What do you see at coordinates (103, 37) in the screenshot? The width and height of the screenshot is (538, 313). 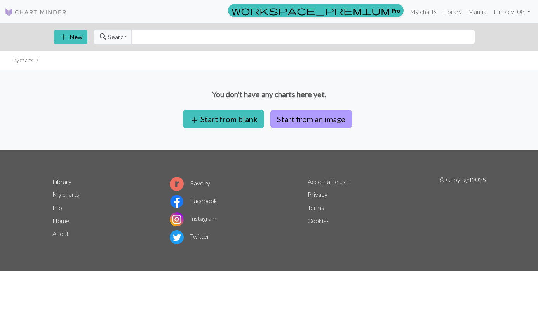 I see `span: search` at bounding box center [103, 37].